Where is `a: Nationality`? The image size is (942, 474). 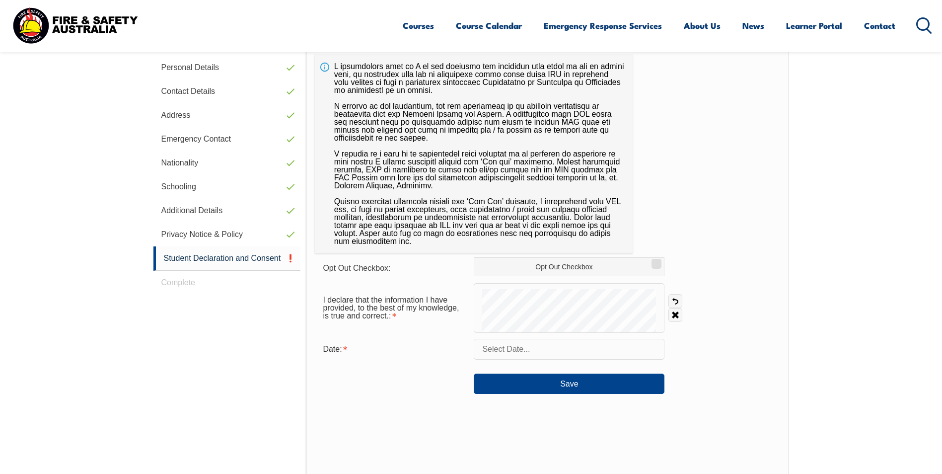 a: Nationality is located at coordinates (227, 163).